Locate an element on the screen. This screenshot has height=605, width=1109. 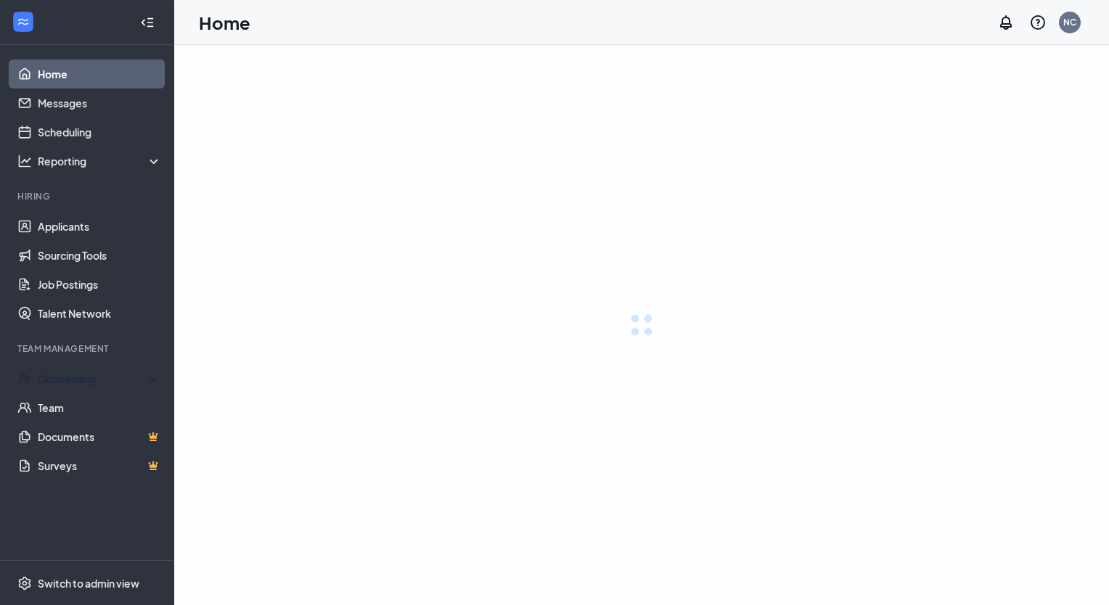
div: Switch to admin view is located at coordinates (89, 584).